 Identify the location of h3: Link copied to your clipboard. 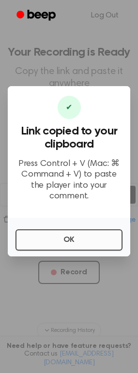
(69, 138).